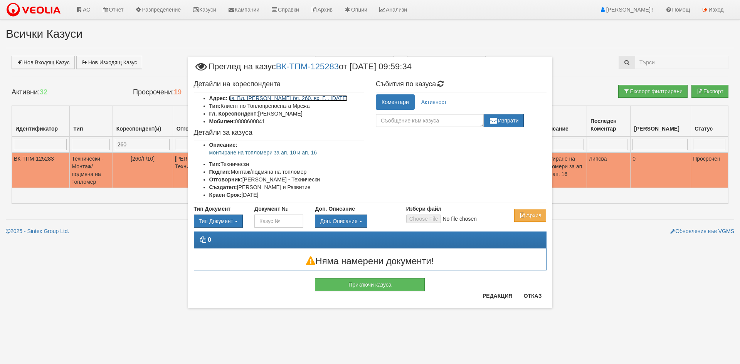  What do you see at coordinates (341, 221) in the screenshot?
I see `button: Доп. Описание` at bounding box center [341, 221].